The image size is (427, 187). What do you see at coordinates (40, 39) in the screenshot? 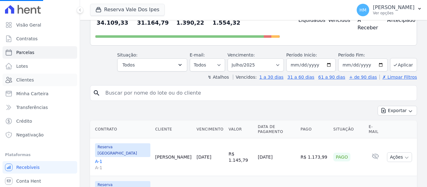
I see `a: Contratos` at bounding box center [40, 39].